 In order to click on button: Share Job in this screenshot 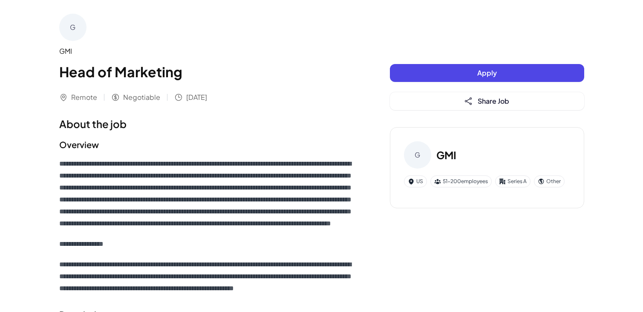, I will do `click(487, 101)`.